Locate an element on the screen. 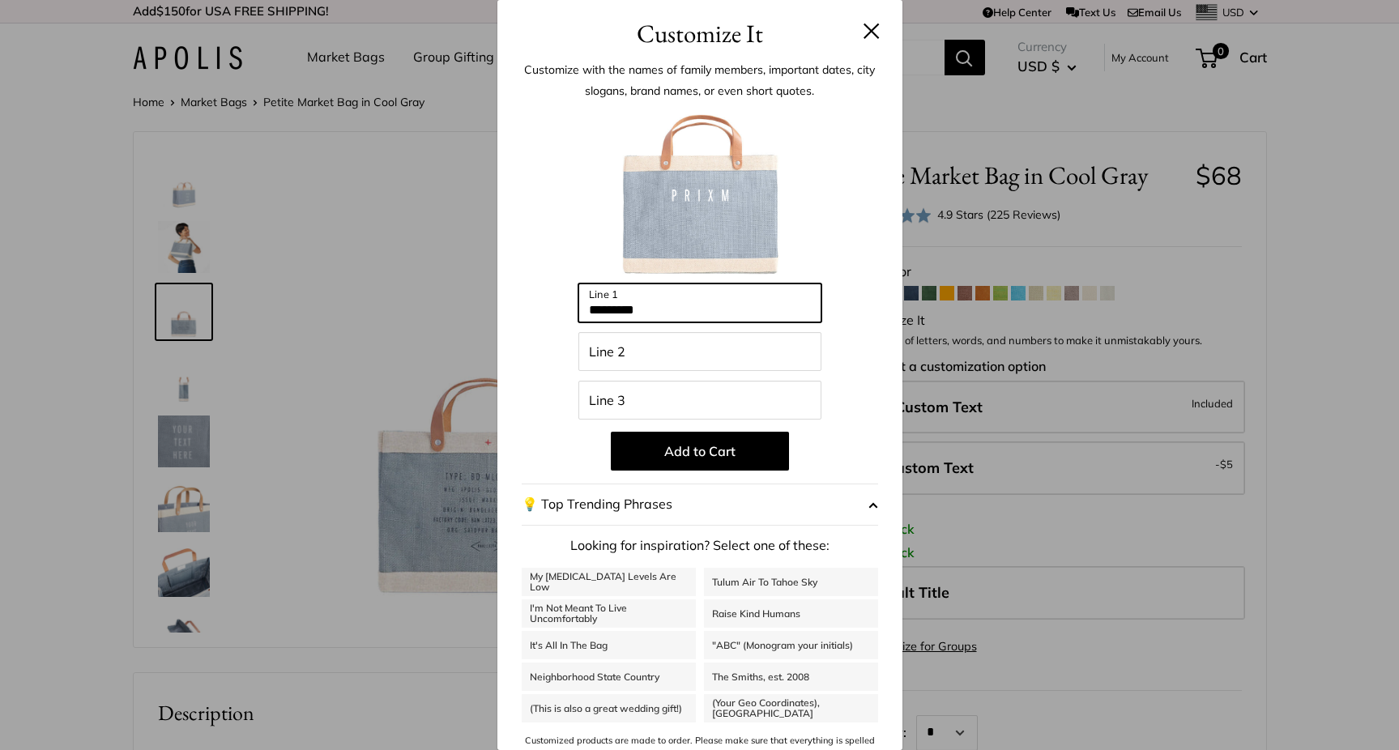  a: (This is also a great wedding gift!) is located at coordinates (609, 708).